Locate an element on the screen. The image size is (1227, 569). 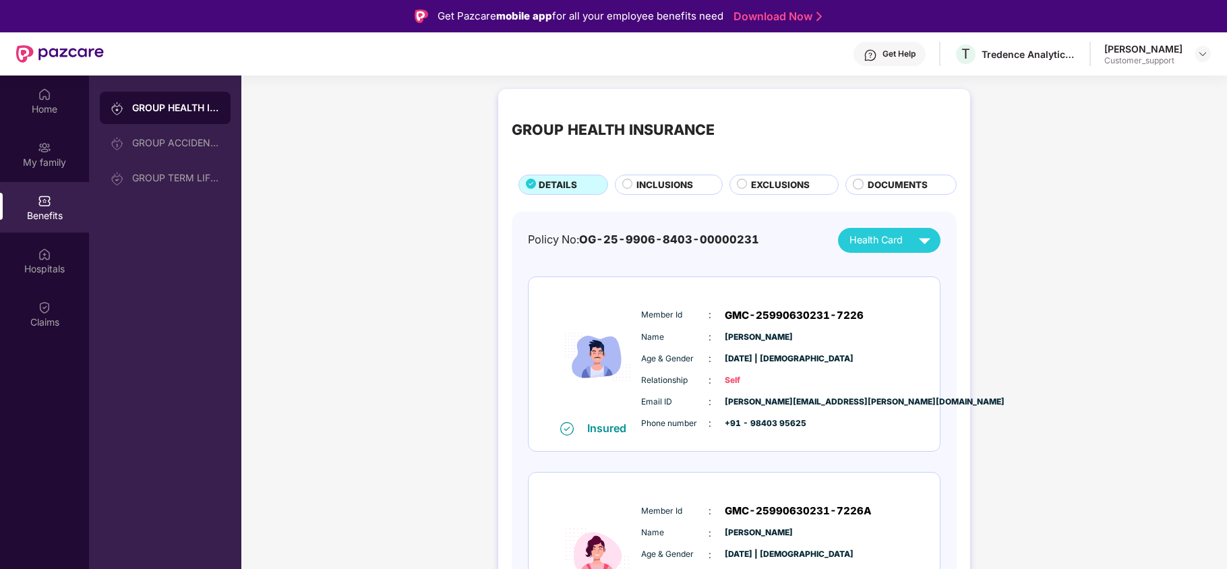
span: DETAILS is located at coordinates (558, 185).